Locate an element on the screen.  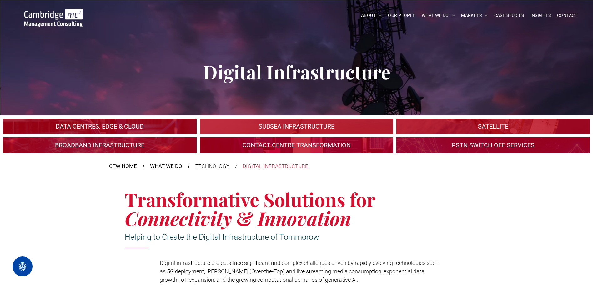
img: Go to Homepage is located at coordinates (53, 18).